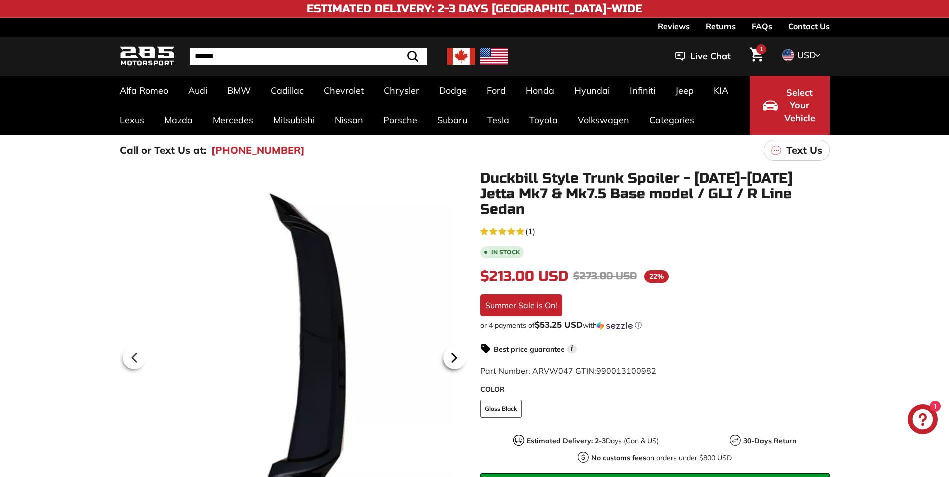 The image size is (949, 477). Describe the element at coordinates (144, 91) in the screenshot. I see `a: Alfa Romeo` at that location.